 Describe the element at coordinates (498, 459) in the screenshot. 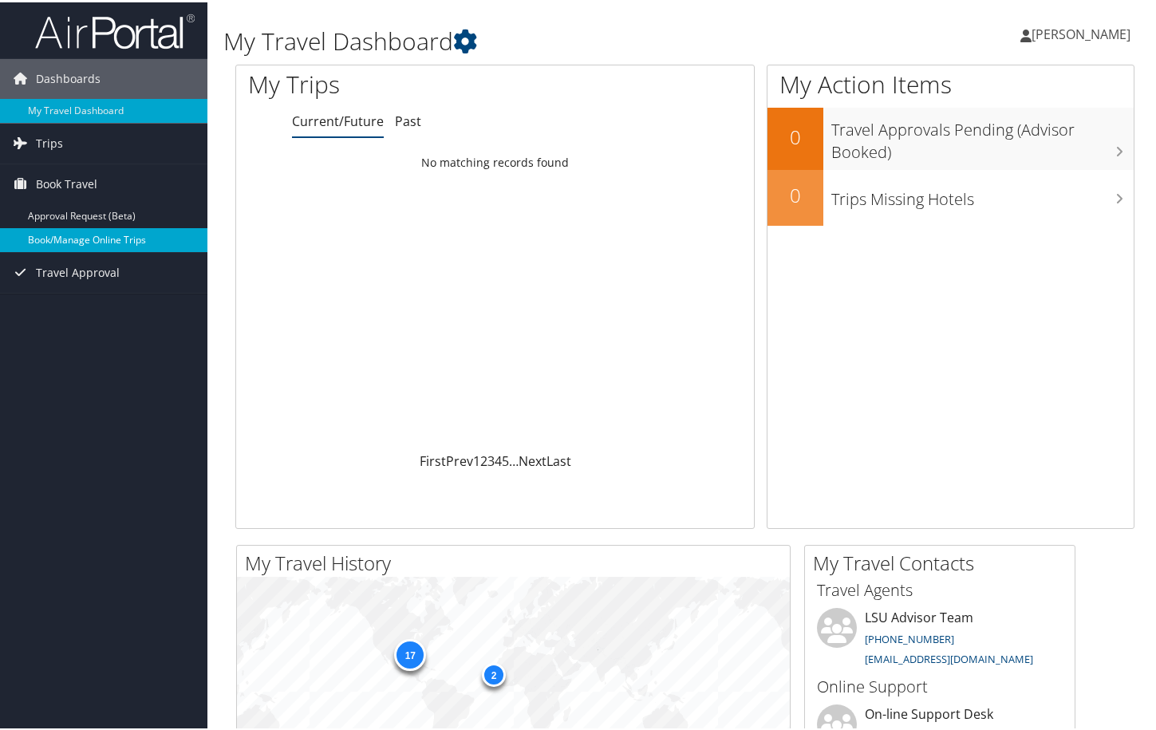

I see `a: 4` at that location.